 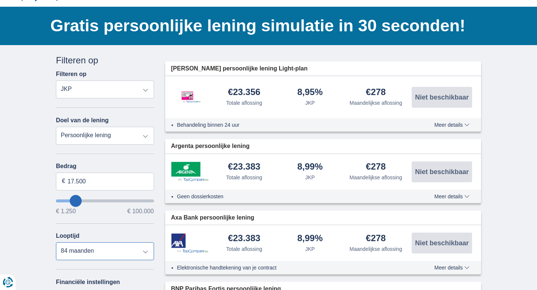 What do you see at coordinates (105, 201) in the screenshot?
I see `a: wantToBorrow` at bounding box center [105, 201].